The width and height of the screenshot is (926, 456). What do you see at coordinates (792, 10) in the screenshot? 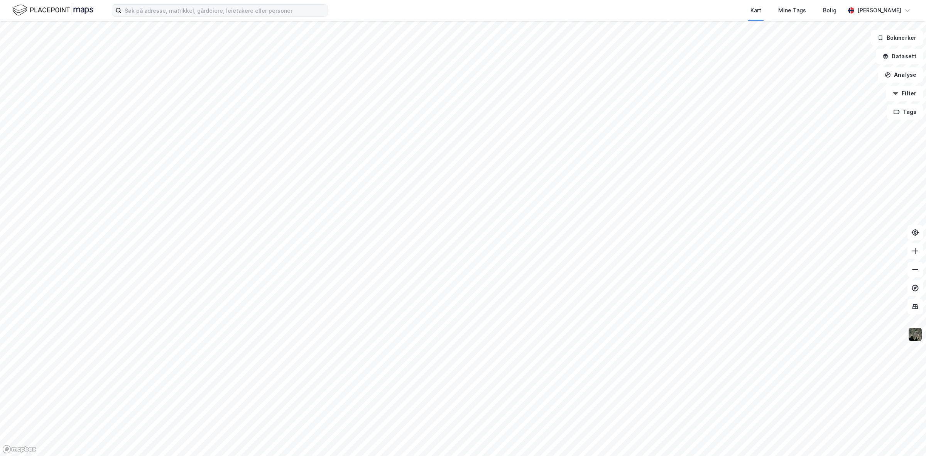
I see `div: Mine Tags` at bounding box center [792, 10].